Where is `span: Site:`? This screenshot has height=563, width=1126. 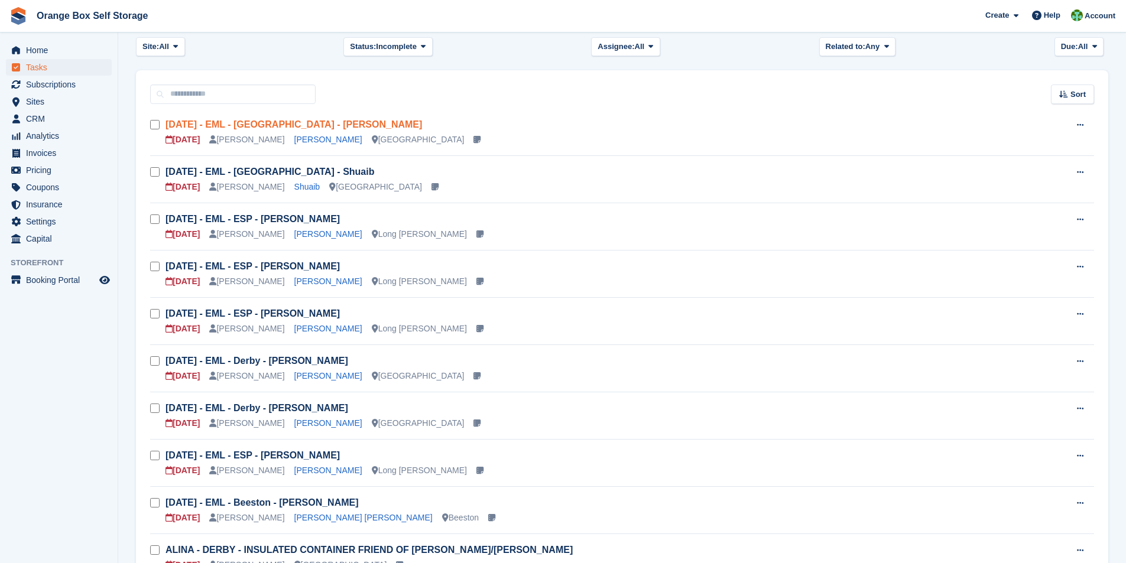
span: Site: is located at coordinates (151, 47).